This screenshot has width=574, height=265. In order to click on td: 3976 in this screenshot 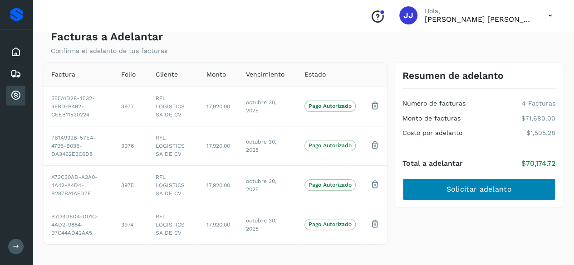, I will do `click(131, 146)`.